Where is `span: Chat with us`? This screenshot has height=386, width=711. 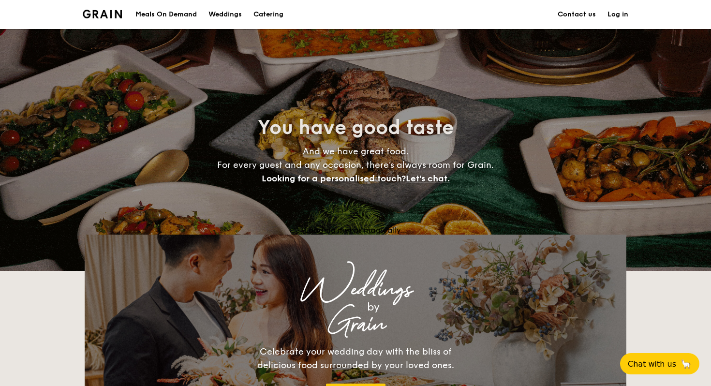
span: Chat with us is located at coordinates (652, 364).